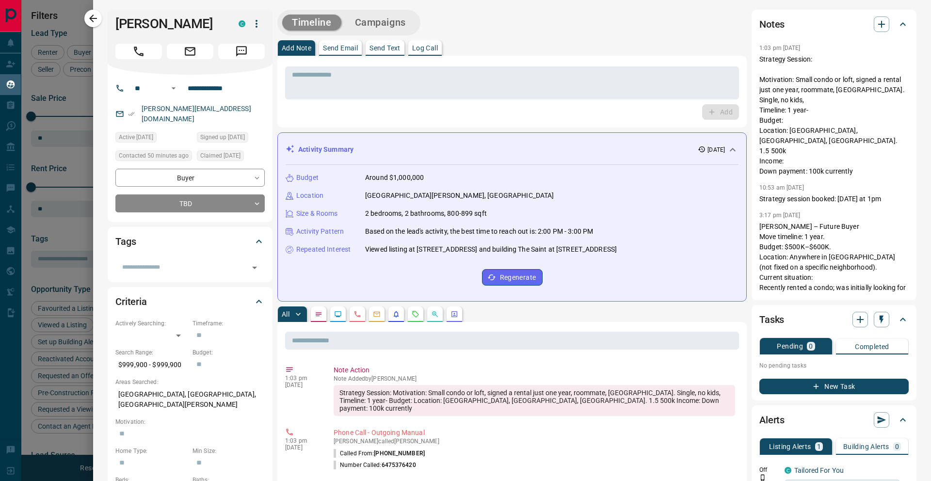 Image resolution: width=931 pixels, height=481 pixels. I want to click on div: Buyer, so click(190, 177).